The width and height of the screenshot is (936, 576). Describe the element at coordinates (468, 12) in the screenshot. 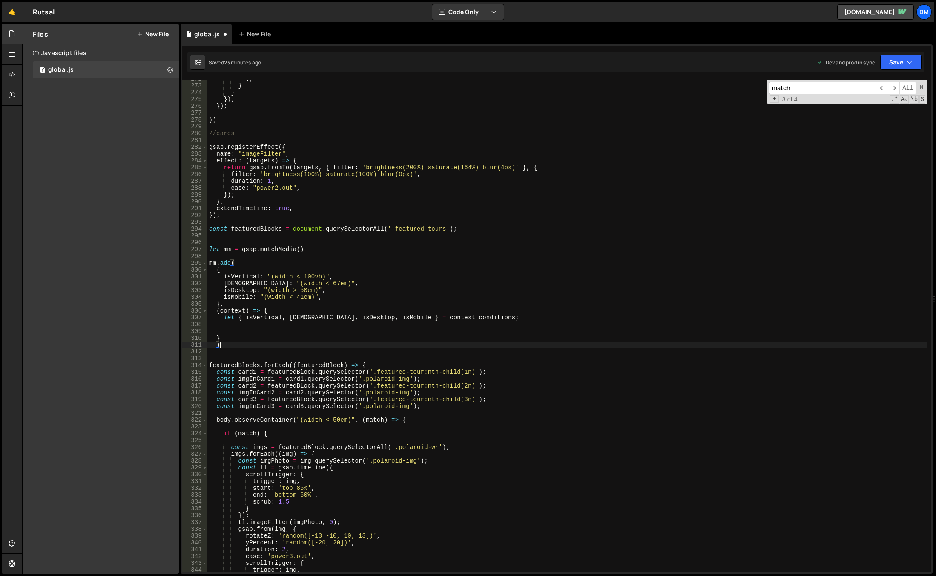

I see `button: Code Only` at that location.